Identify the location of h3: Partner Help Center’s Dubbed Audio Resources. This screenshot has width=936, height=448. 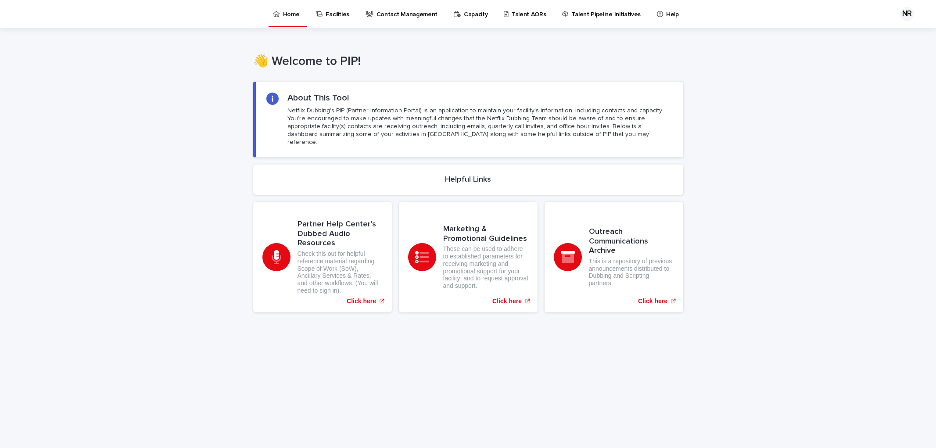
(340, 234).